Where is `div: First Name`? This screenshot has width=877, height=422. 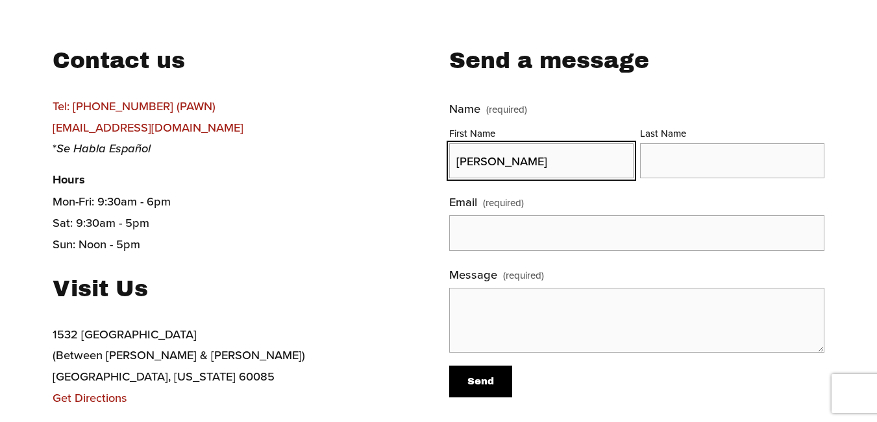 div: First Name is located at coordinates (541, 134).